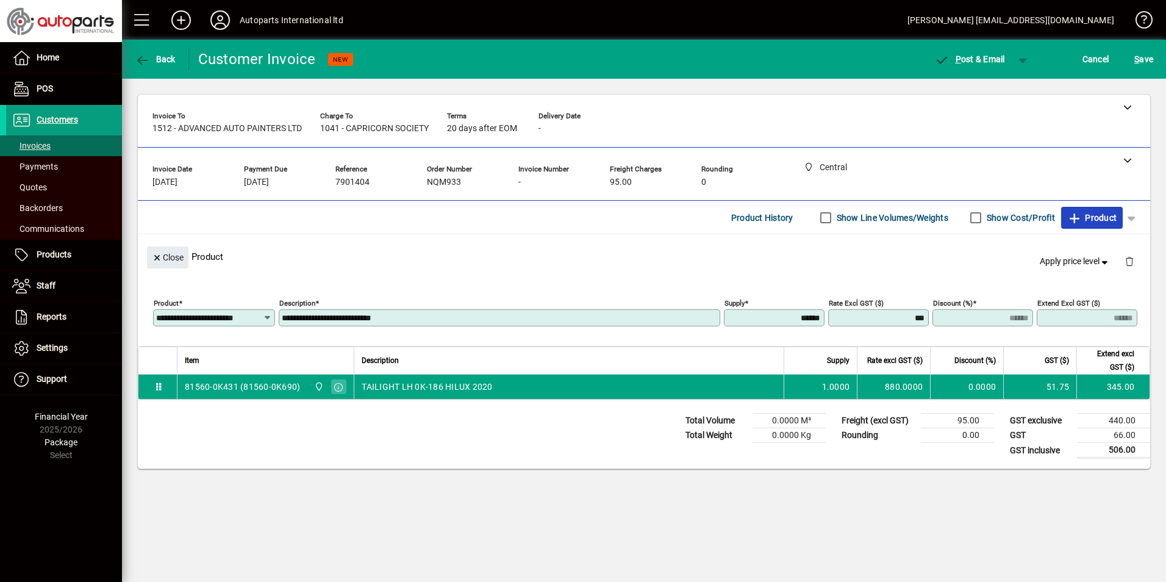  I want to click on a: Support, so click(64, 379).